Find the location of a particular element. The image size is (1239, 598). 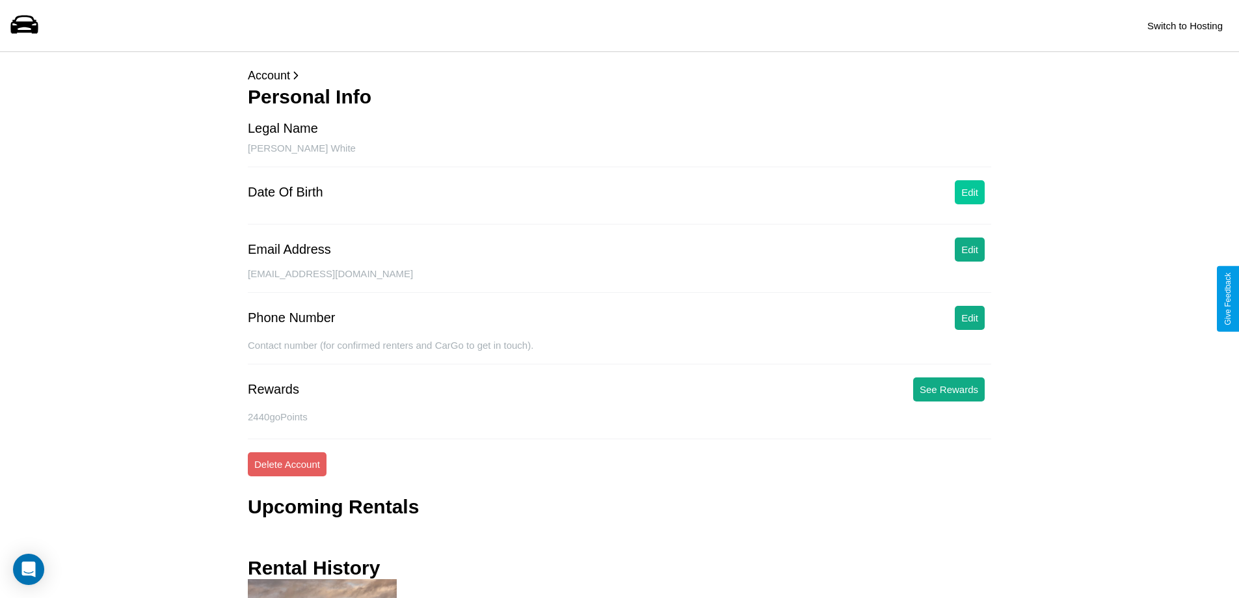

h3: Rental History is located at coordinates (314, 568).